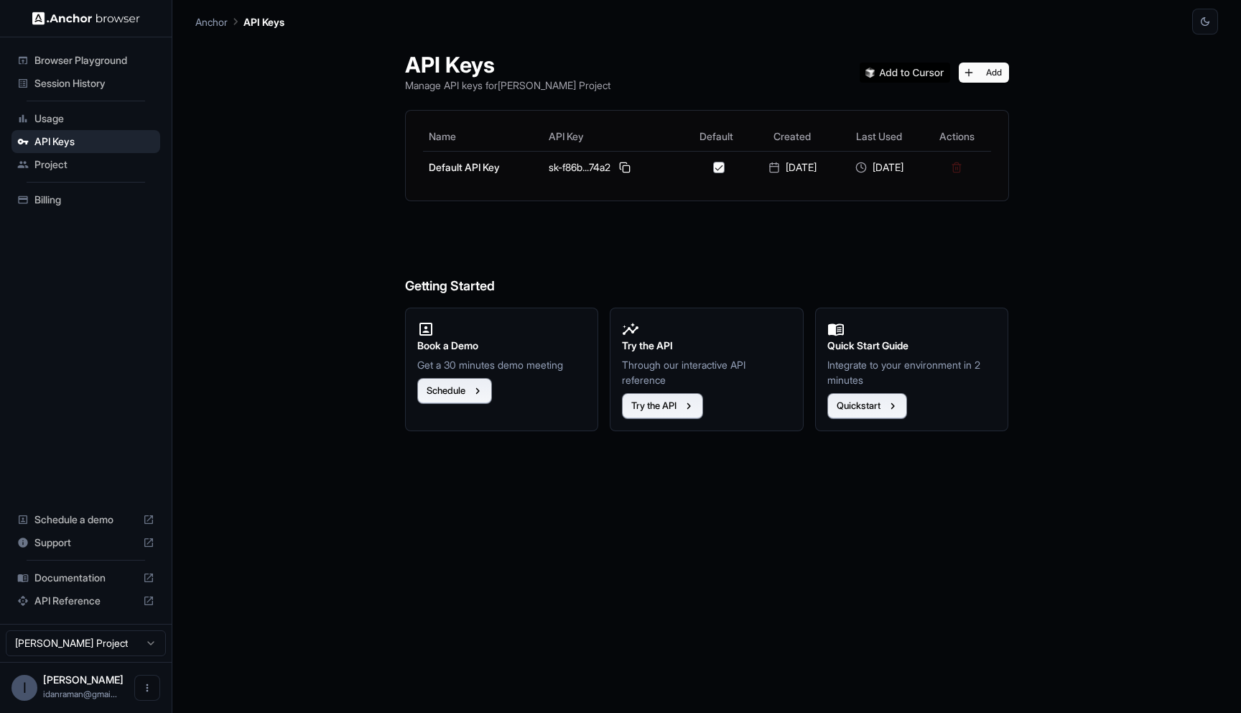 Image resolution: width=1241 pixels, height=713 pixels. I want to click on p: Integrate to your environment in 2 minutes, so click(912, 372).